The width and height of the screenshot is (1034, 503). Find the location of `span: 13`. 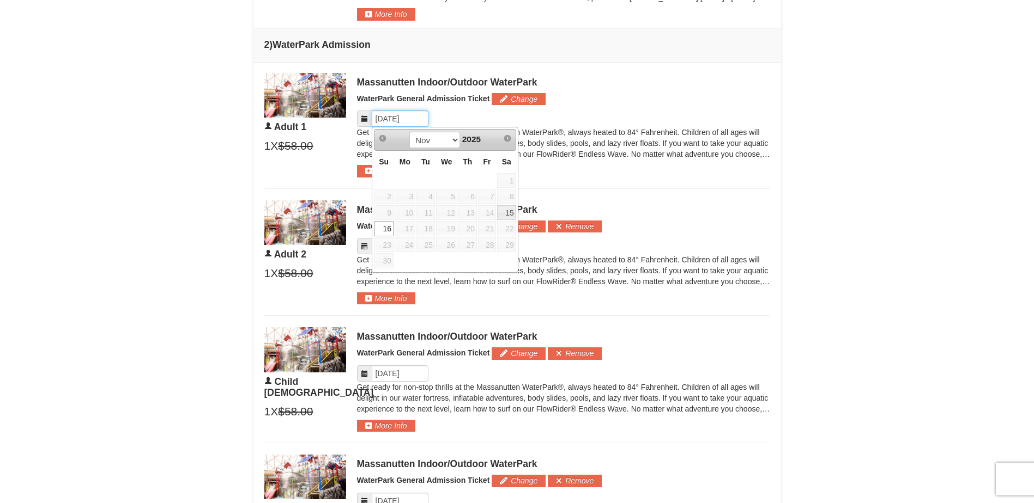

span: 13 is located at coordinates (467, 213).